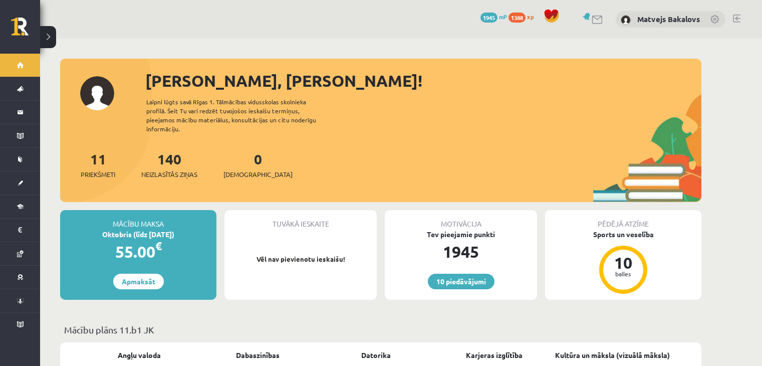  What do you see at coordinates (257, 355) in the screenshot?
I see `a: Dabaszinības` at bounding box center [257, 355].